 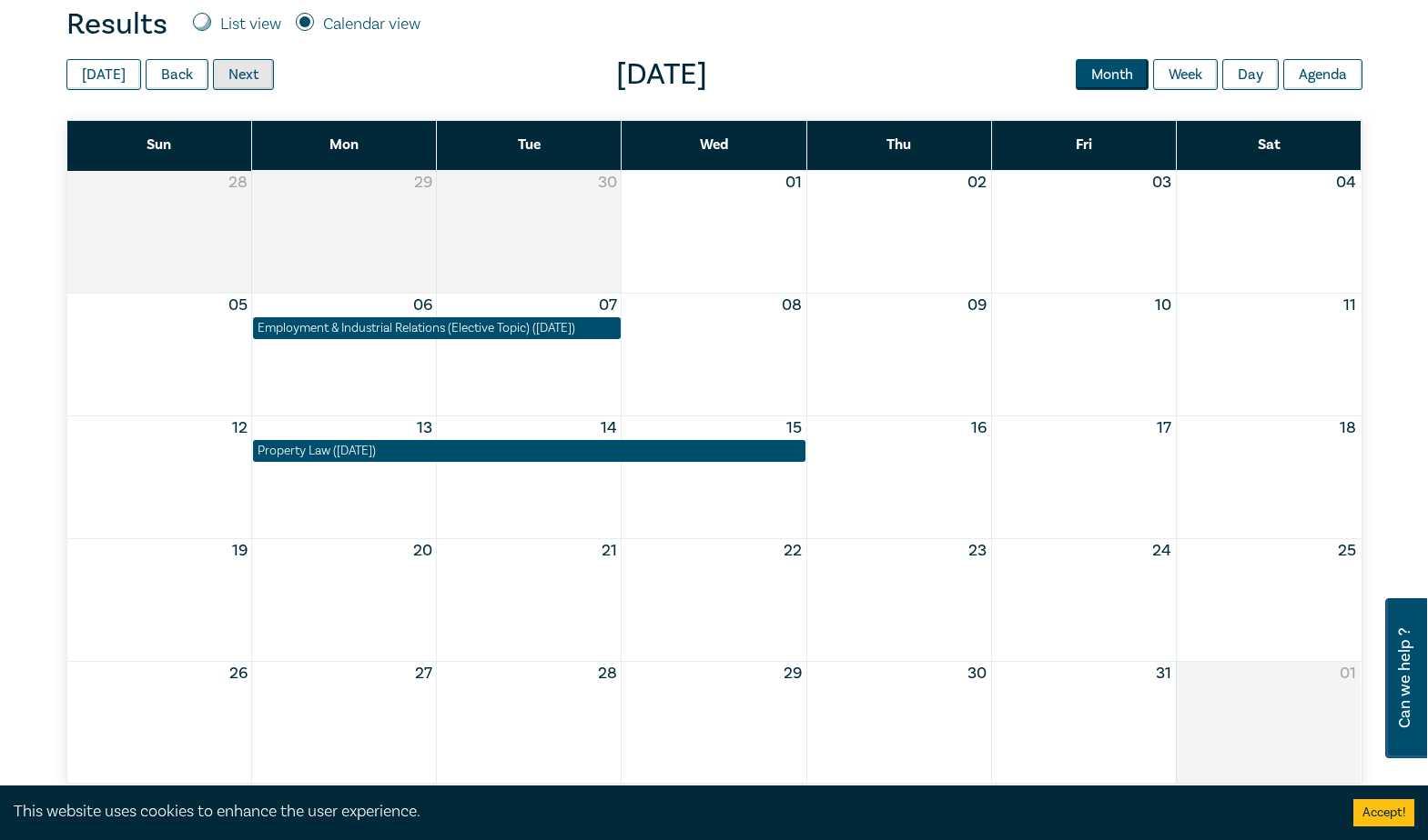 I want to click on button: Agenda, so click(x=1322, y=75).